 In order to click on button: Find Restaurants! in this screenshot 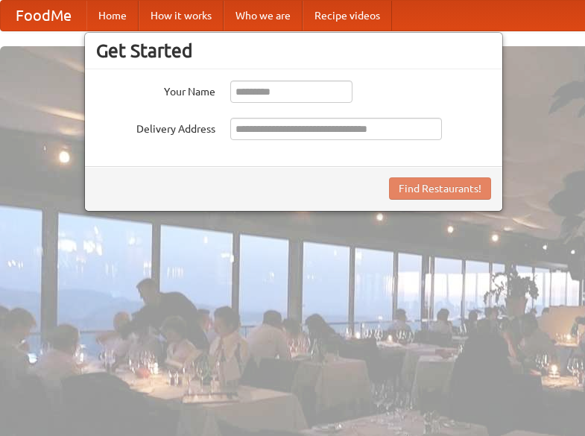, I will do `click(440, 189)`.